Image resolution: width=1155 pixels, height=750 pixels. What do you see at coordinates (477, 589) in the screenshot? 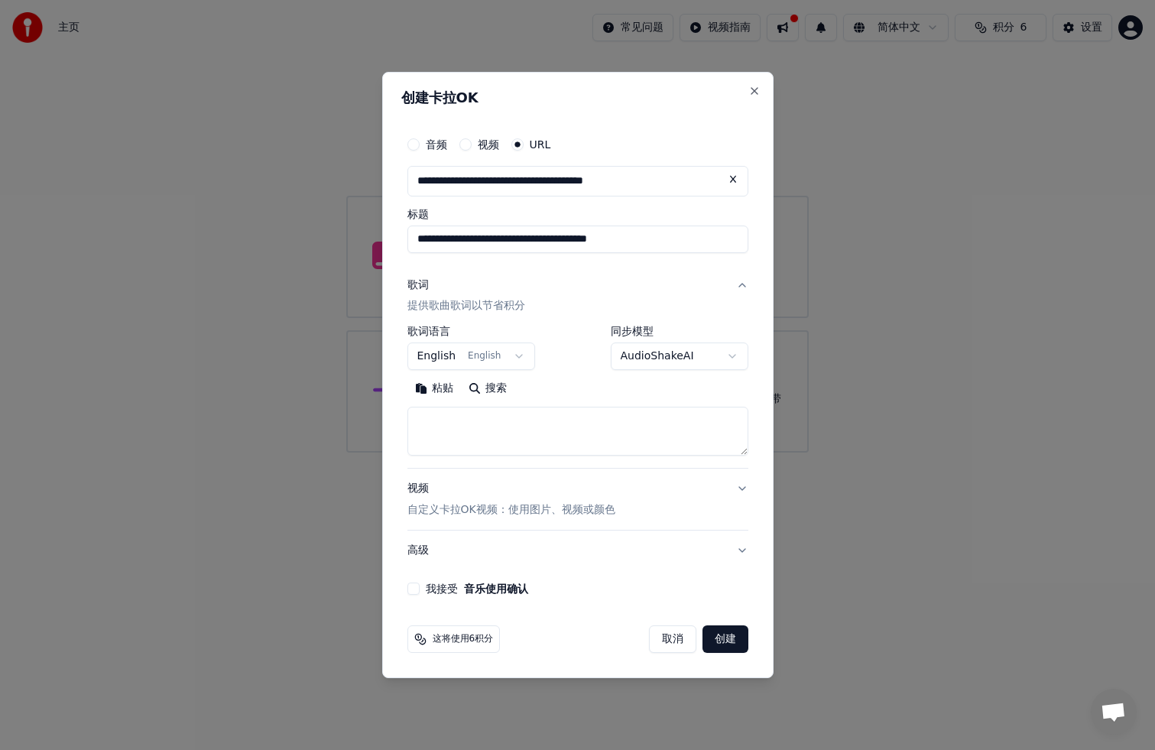
I see `label: 我接受` at bounding box center [477, 589].